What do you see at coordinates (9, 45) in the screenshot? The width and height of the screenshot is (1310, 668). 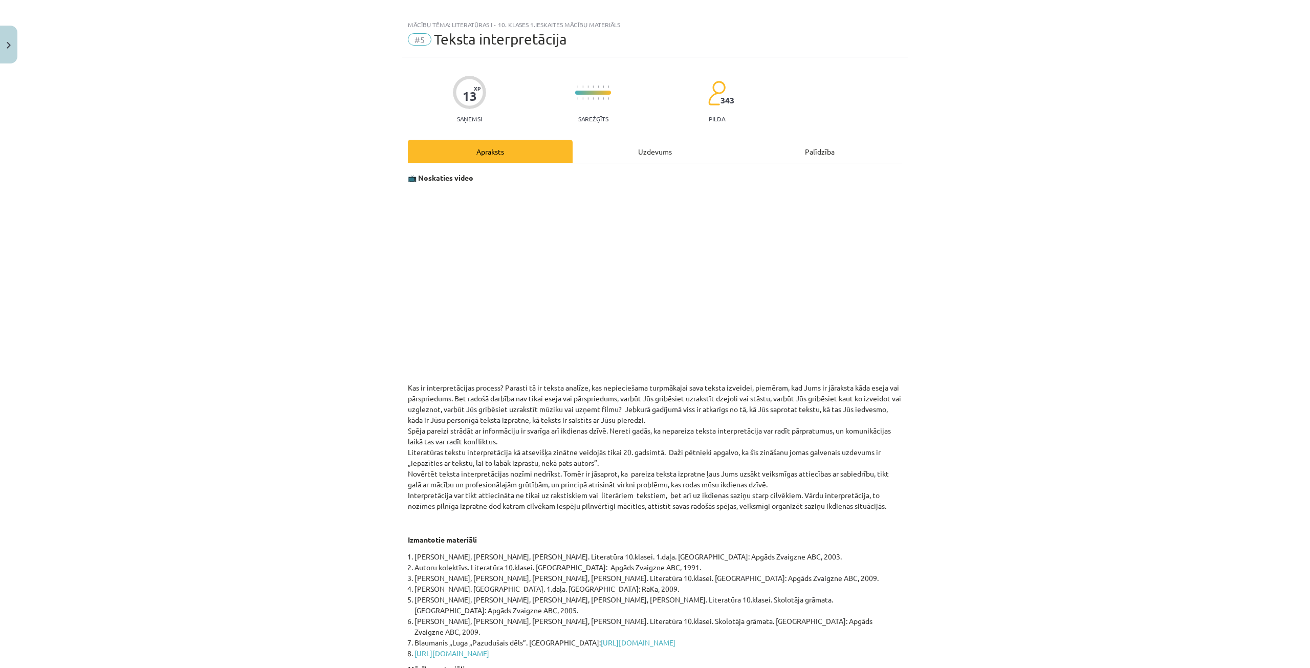 I see `img: icon-close-lesson-0947bae3869378f0d4975bcd49f059093ad1ed9edebbc8119c70593378902aed.svg` at bounding box center [9, 45].